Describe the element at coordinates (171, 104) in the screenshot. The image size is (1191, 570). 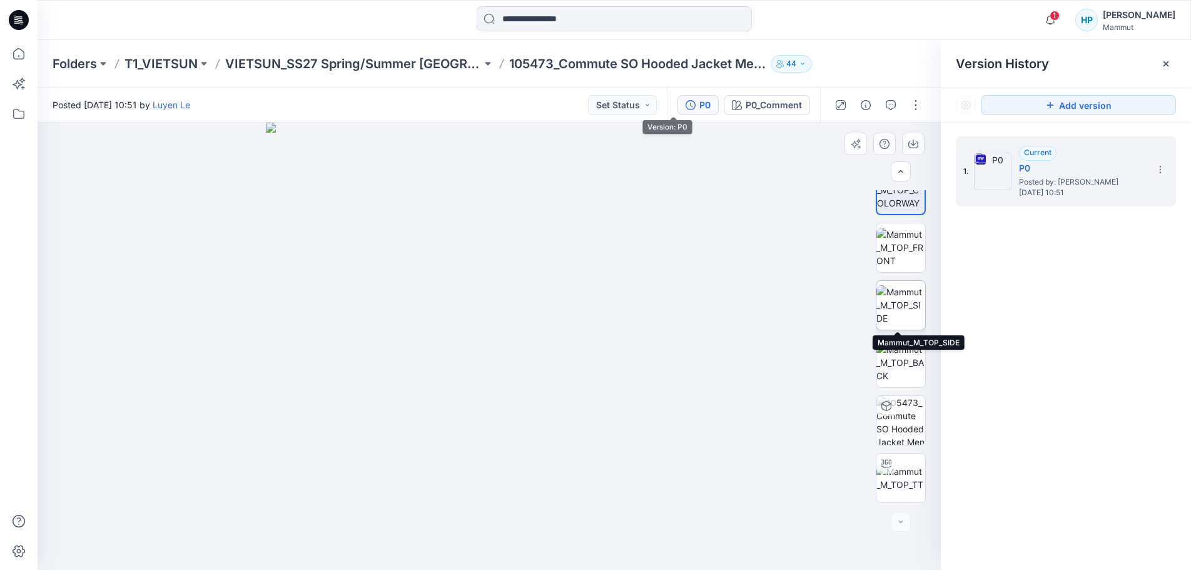
I see `a: Luyen Le` at that location.